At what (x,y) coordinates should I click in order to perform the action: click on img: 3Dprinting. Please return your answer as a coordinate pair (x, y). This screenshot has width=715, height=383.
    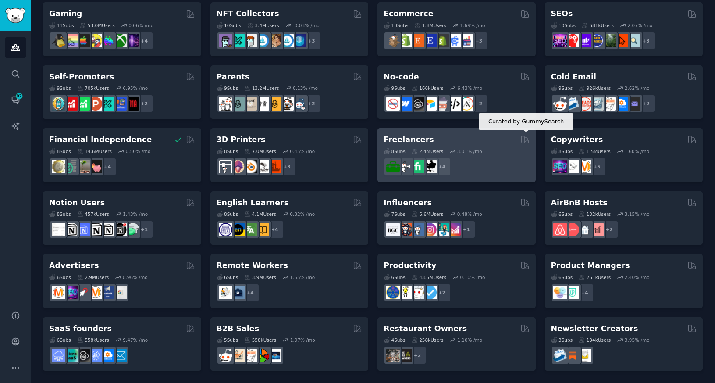
    Looking at the image, I should click on (225, 166).